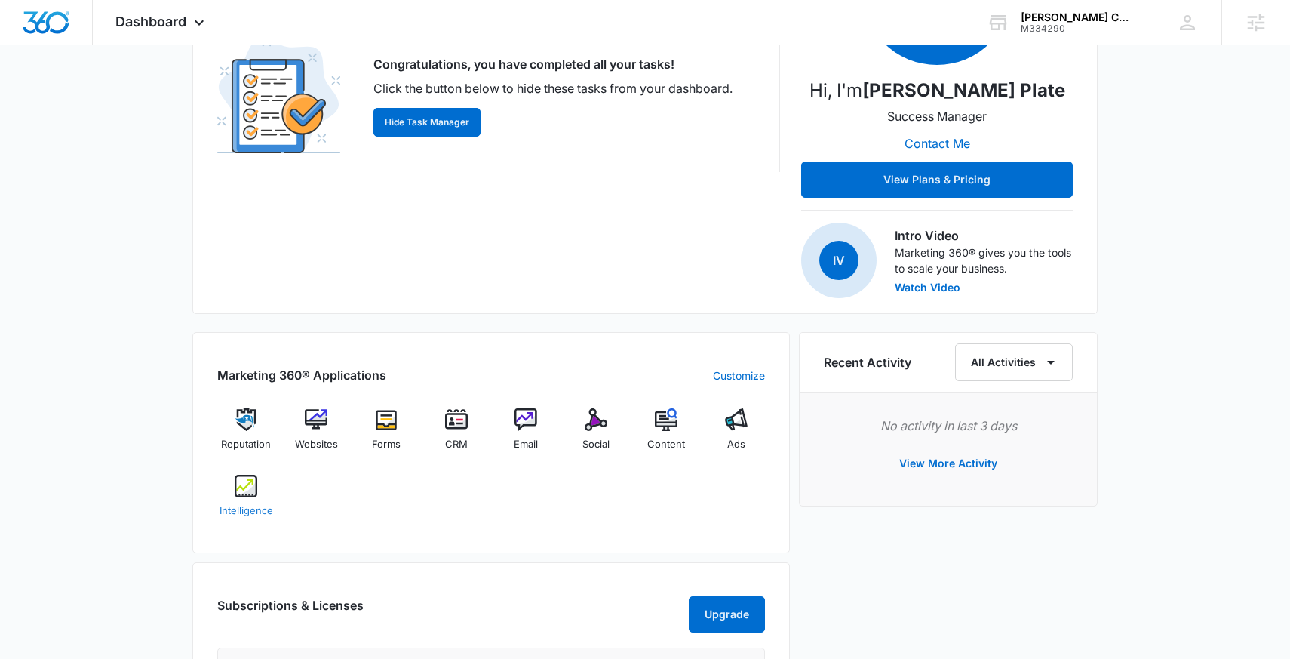 This screenshot has height=659, width=1290. Describe the element at coordinates (427, 122) in the screenshot. I see `button: Hide Task Manager` at that location.